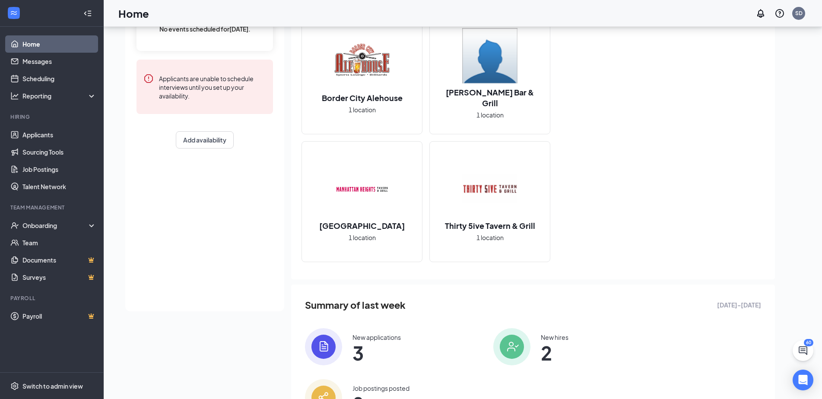 The height and width of the screenshot is (399, 822). Describe the element at coordinates (52, 298) in the screenshot. I see `div: Payroll` at that location.